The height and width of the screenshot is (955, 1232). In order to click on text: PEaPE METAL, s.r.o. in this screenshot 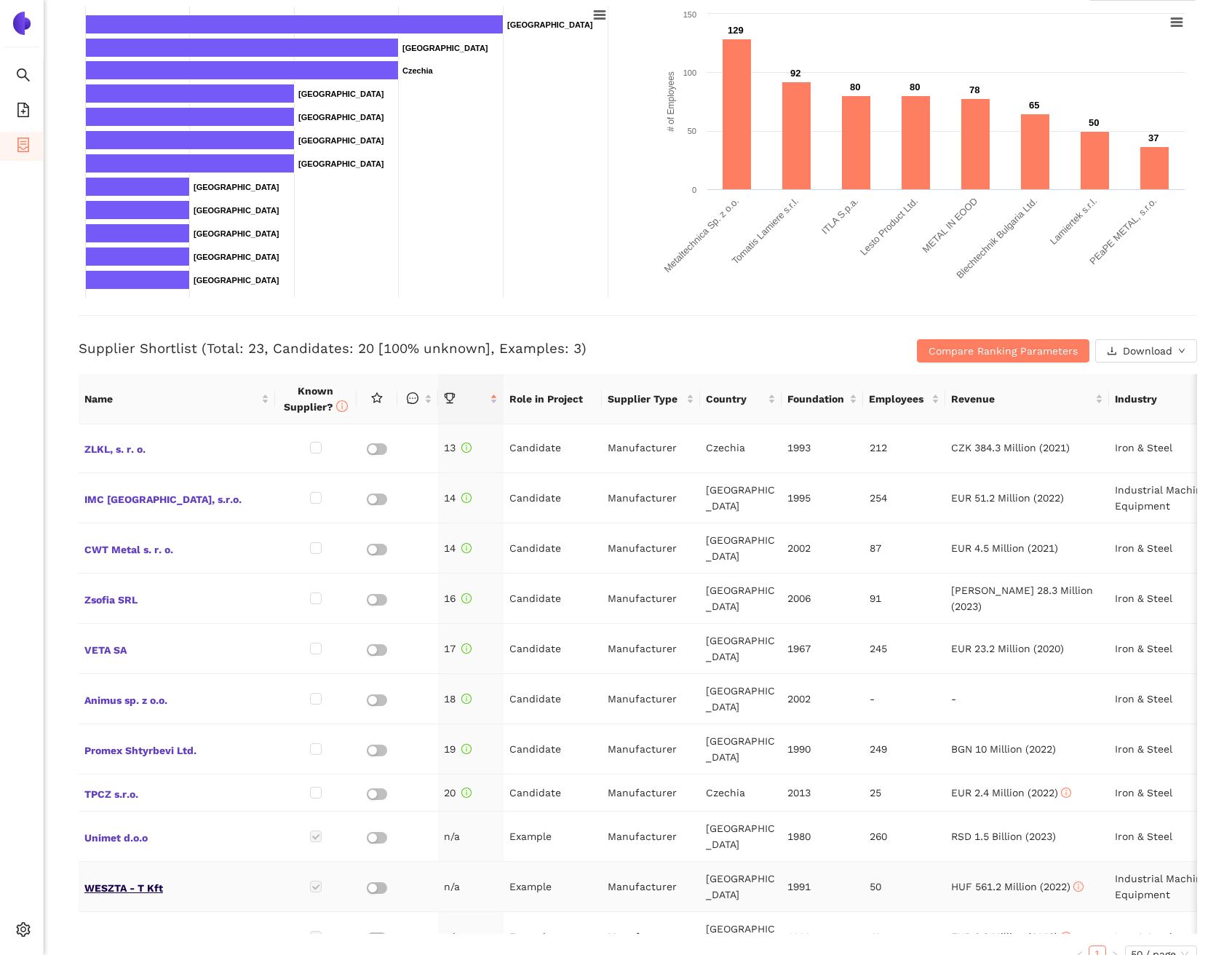, I will do `click(1123, 232)`.